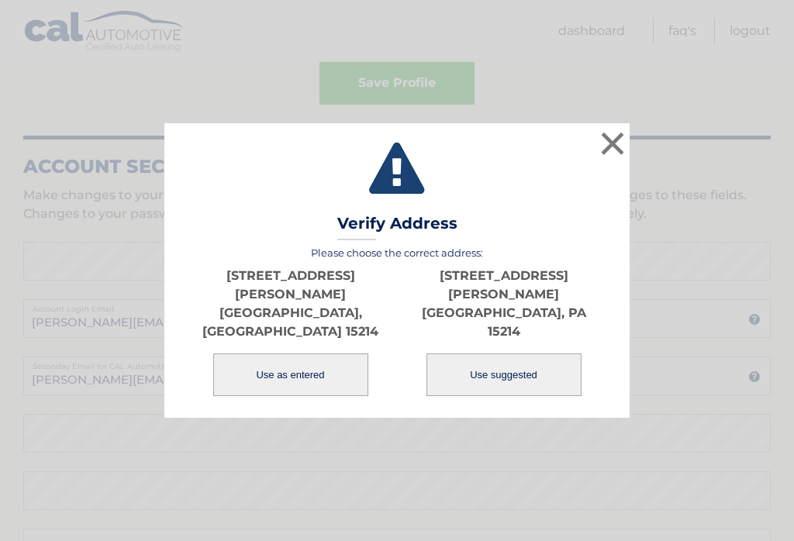 The height and width of the screenshot is (541, 794). I want to click on h3: Verify Address, so click(397, 227).